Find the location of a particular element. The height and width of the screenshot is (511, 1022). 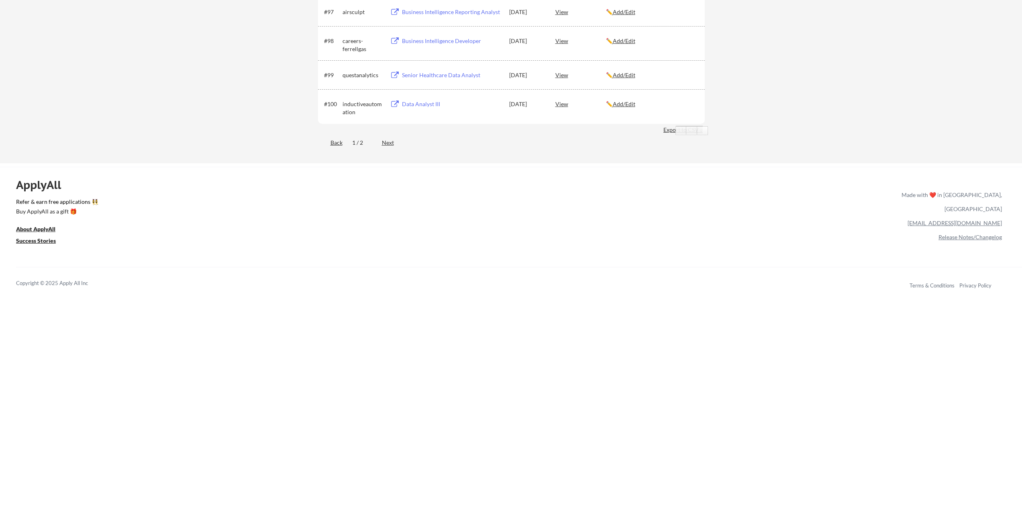

div: ApplyAll is located at coordinates (43, 185).